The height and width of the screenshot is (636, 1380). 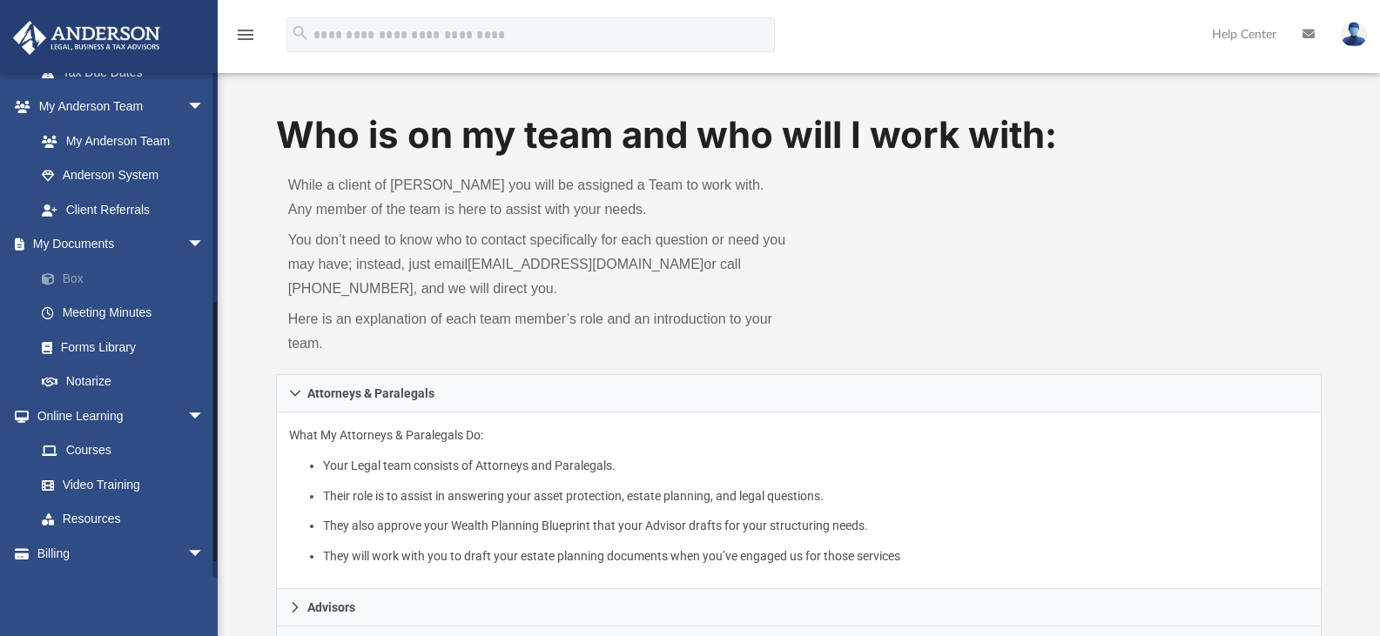 What do you see at coordinates (816, 466) in the screenshot?
I see `li: Your Legal team consists of Attorneys and Paralegals.` at bounding box center [816, 466].